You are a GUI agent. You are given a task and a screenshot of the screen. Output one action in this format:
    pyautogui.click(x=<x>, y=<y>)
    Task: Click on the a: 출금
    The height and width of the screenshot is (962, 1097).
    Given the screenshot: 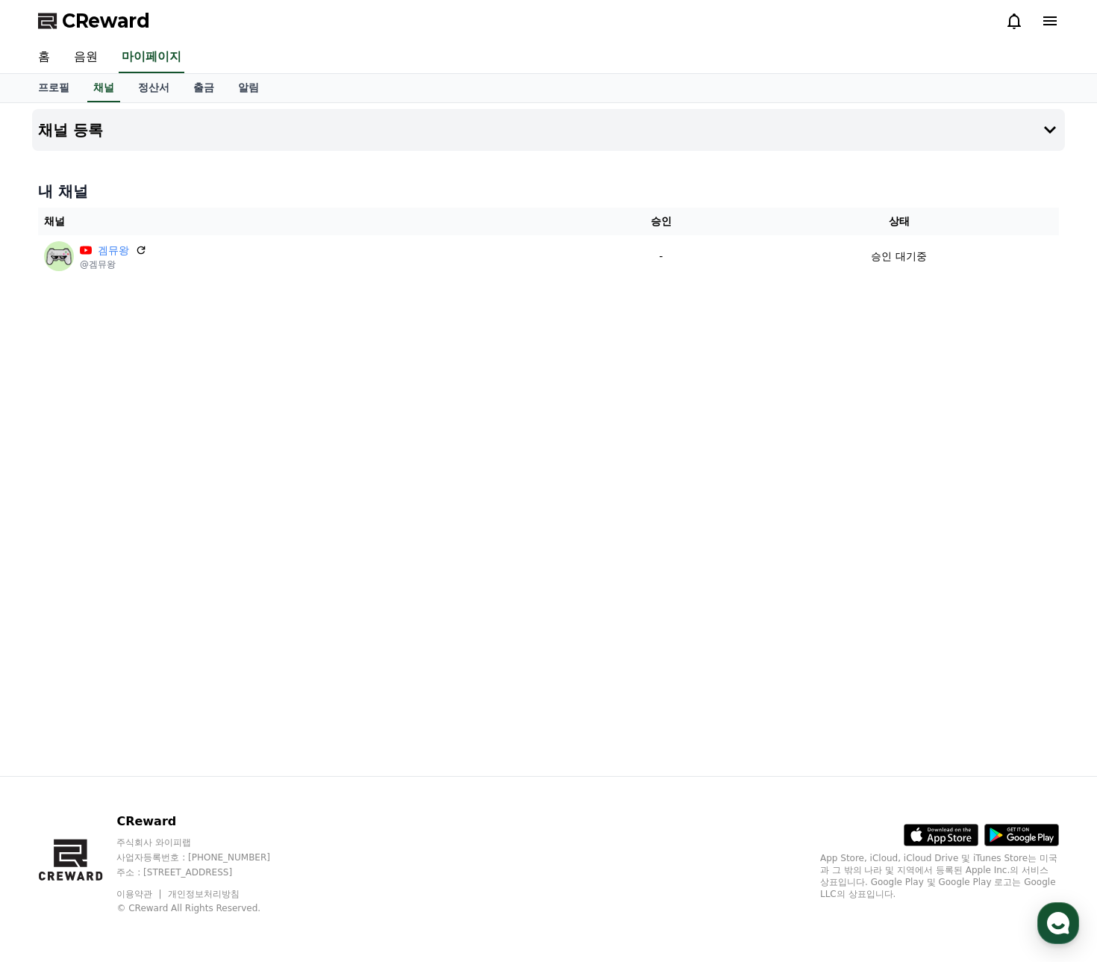 What is the action you would take?
    pyautogui.click(x=204, y=88)
    